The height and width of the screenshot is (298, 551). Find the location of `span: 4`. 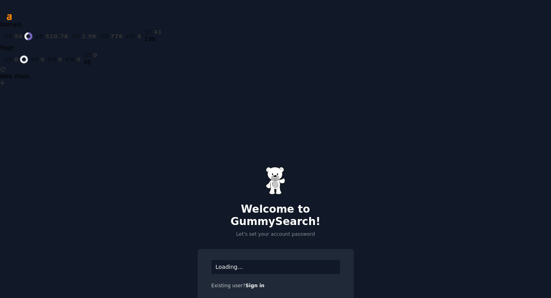

span: 4 is located at coordinates (139, 36).